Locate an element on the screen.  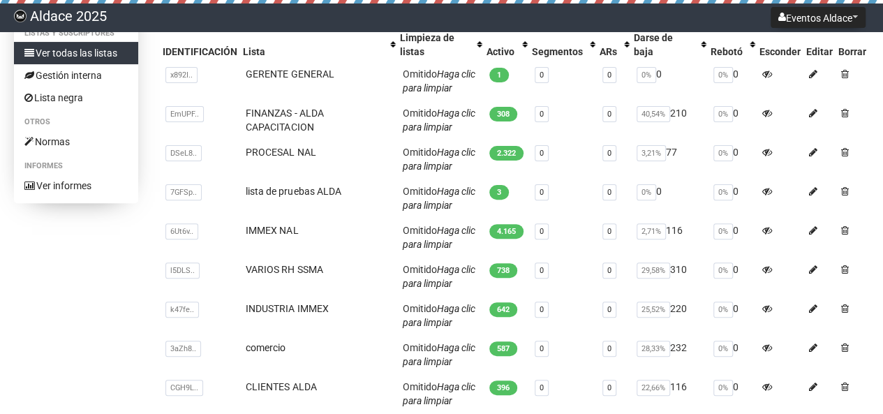
font: 6Ut6v.. is located at coordinates (182, 231).